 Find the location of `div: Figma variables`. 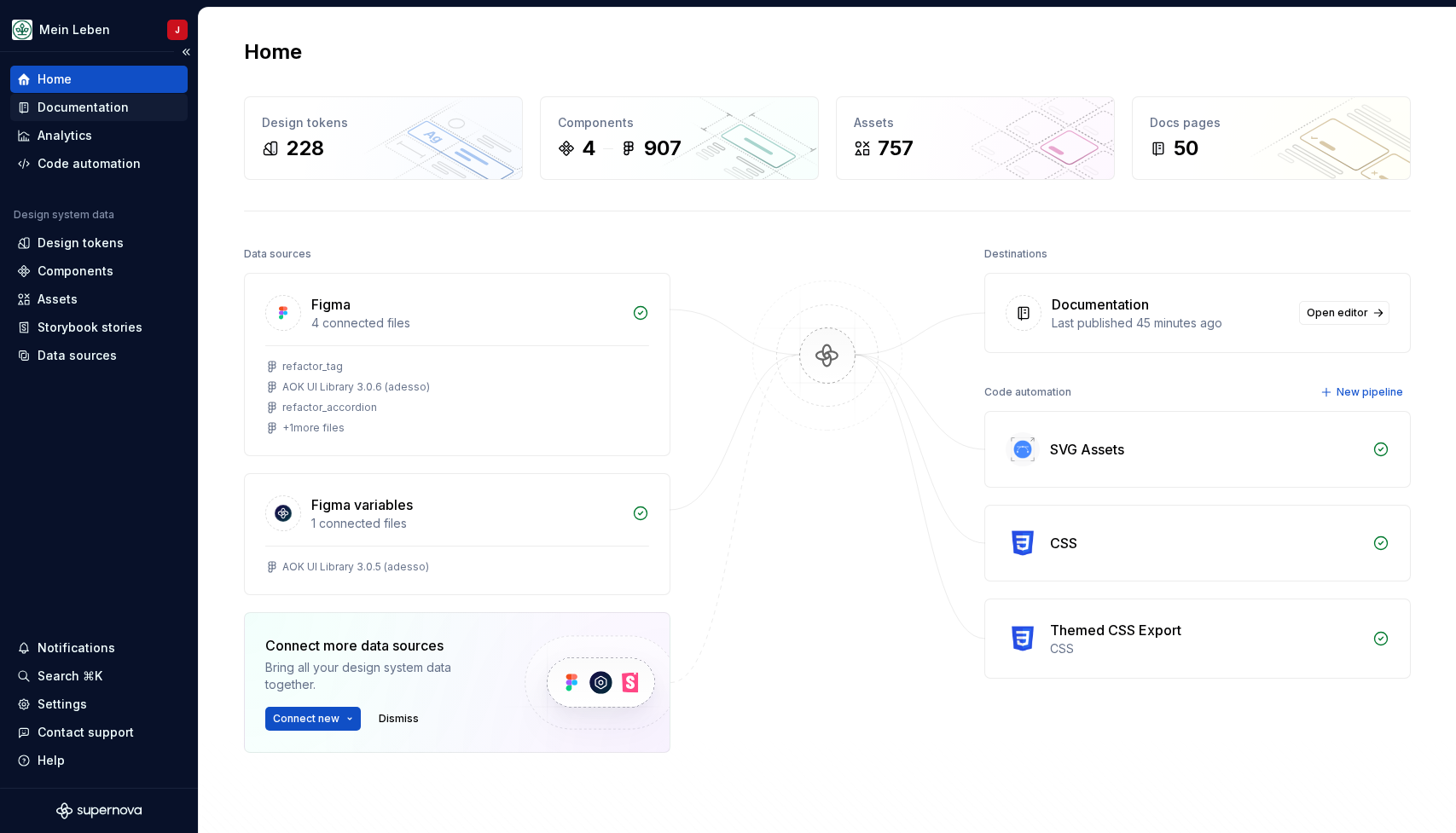

div: Figma variables is located at coordinates (362, 504).